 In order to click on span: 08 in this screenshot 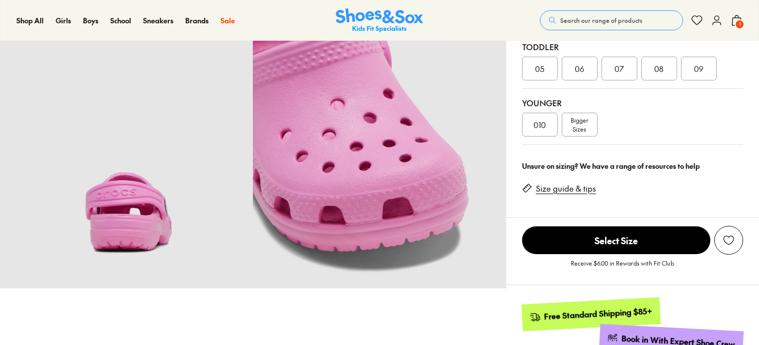, I will do `click(659, 69)`.